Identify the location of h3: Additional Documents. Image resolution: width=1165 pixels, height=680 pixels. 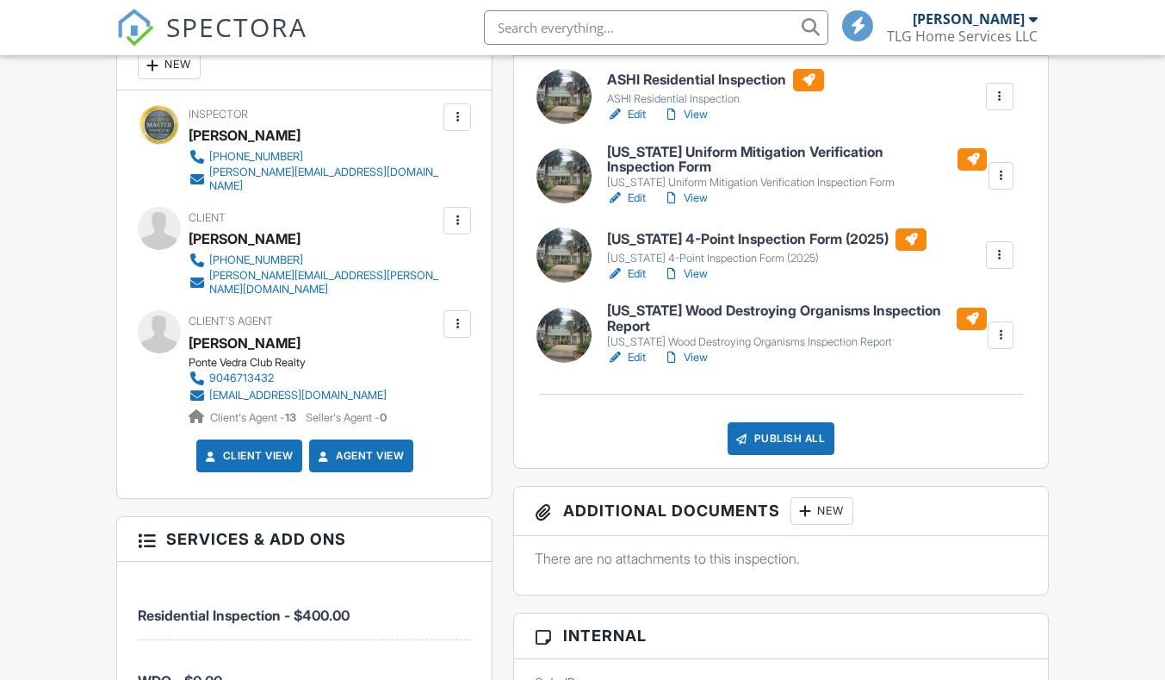
(780, 511).